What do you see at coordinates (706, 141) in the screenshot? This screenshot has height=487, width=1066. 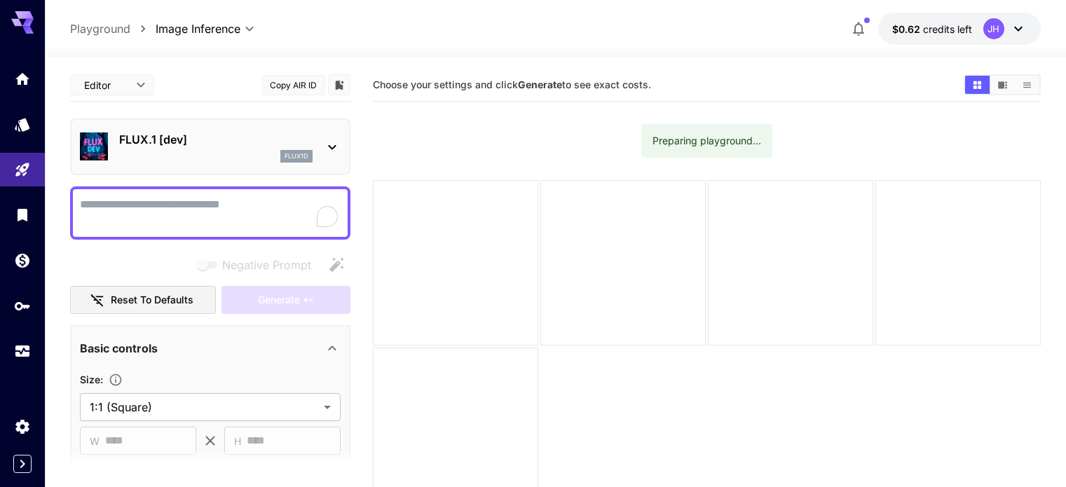 I see `div: Preparing playground...` at bounding box center [706, 141].